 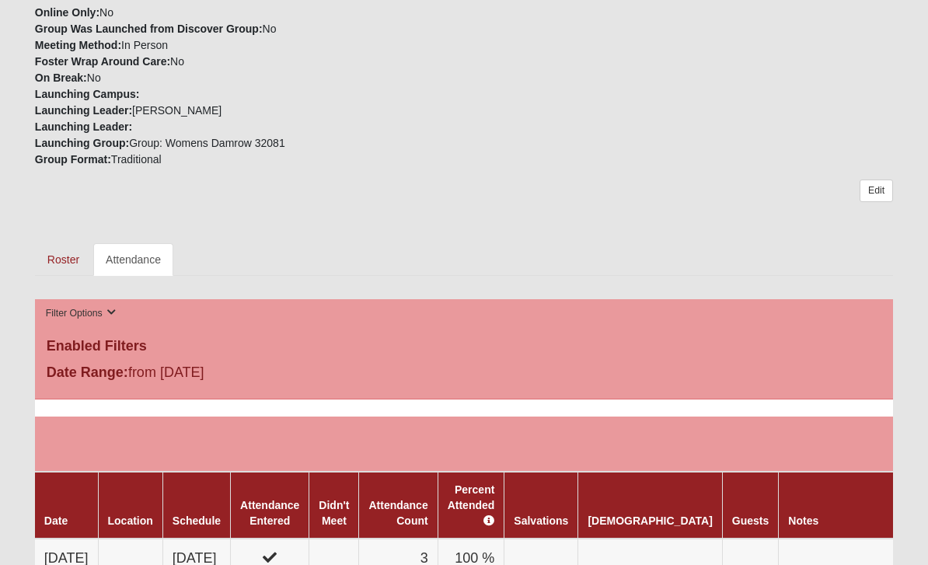 What do you see at coordinates (73, 159) in the screenshot?
I see `strong: Group Format:` at bounding box center [73, 159].